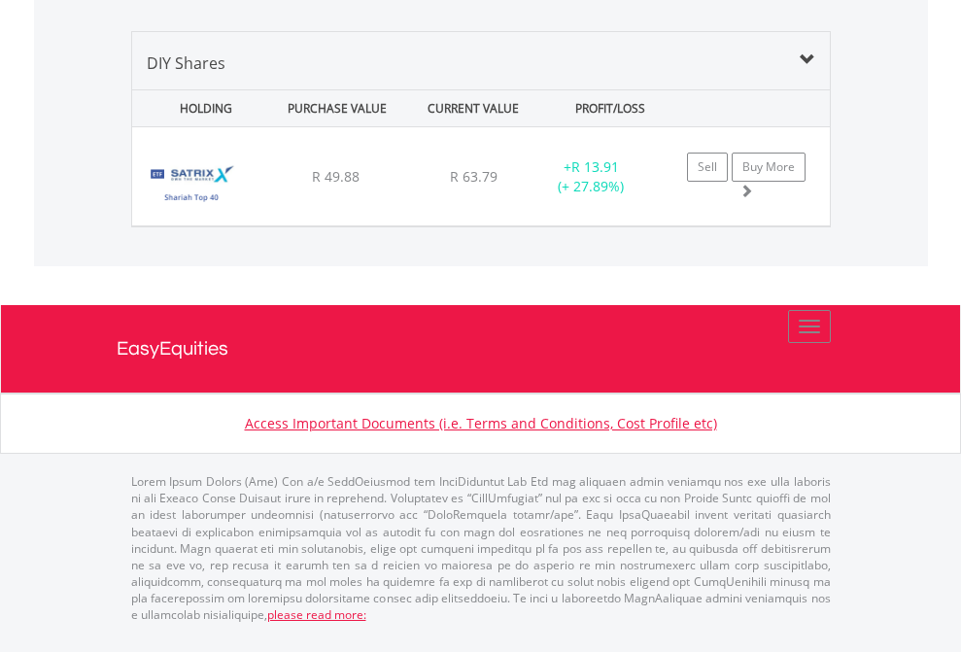 Image resolution: width=961 pixels, height=652 pixels. I want to click on span: R 63.79, so click(473, 176).